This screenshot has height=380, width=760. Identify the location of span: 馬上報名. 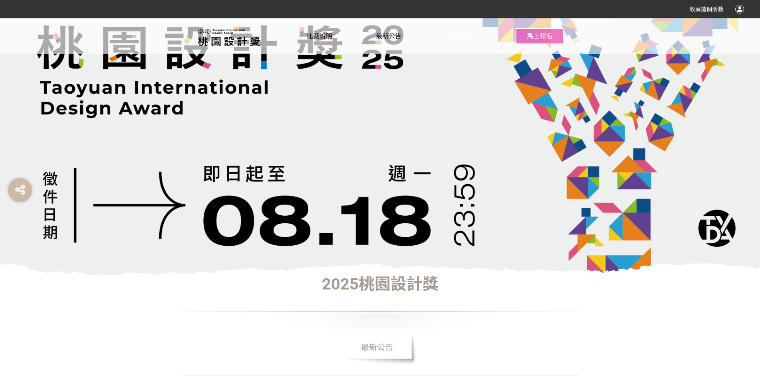
(539, 36).